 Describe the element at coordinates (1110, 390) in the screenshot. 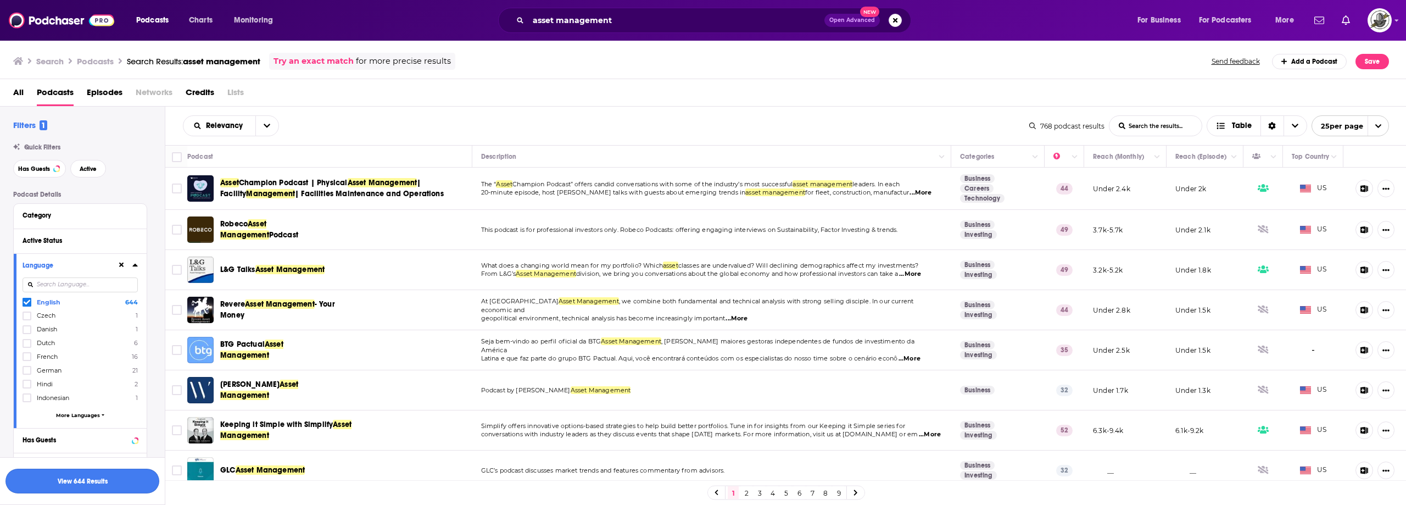

I see `p: Under 1.7k` at that location.